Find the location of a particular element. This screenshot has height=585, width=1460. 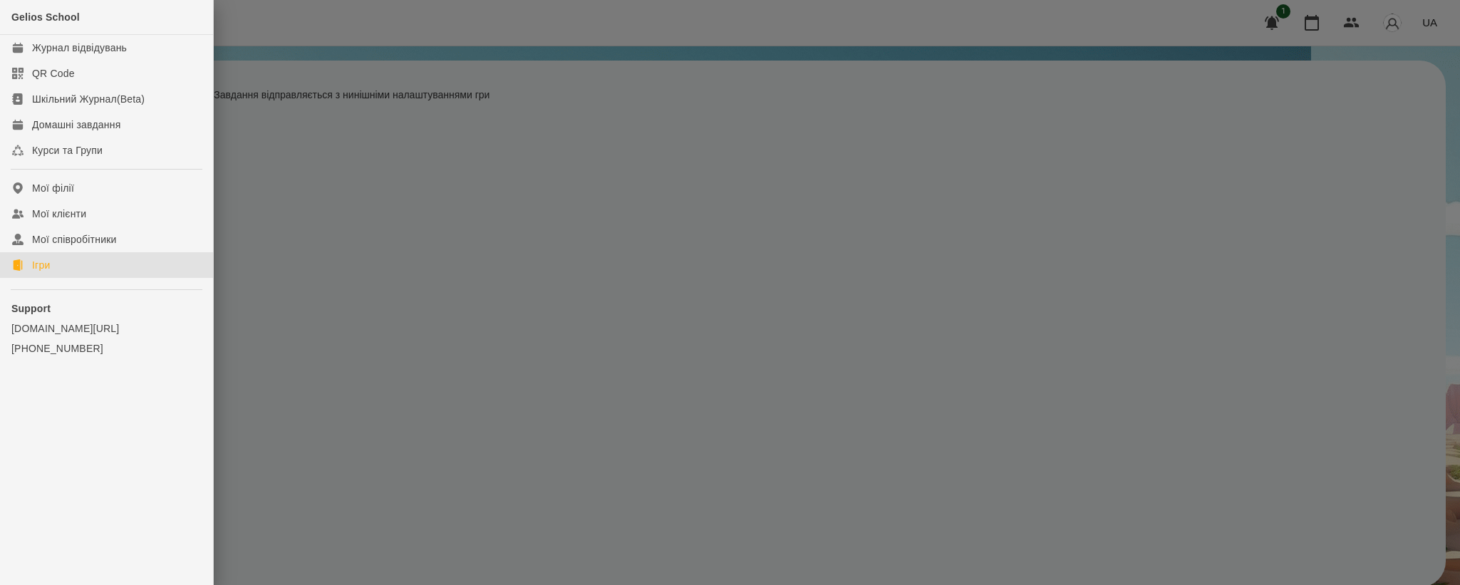

div: Домашні завдання is located at coordinates (76, 125).